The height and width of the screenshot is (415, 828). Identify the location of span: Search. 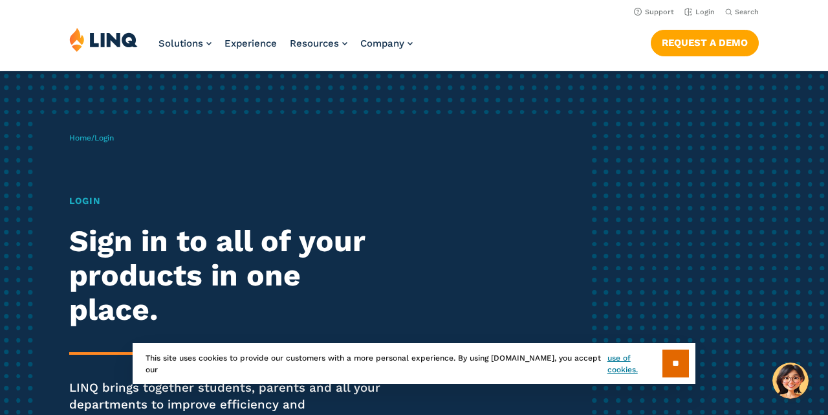
(747, 12).